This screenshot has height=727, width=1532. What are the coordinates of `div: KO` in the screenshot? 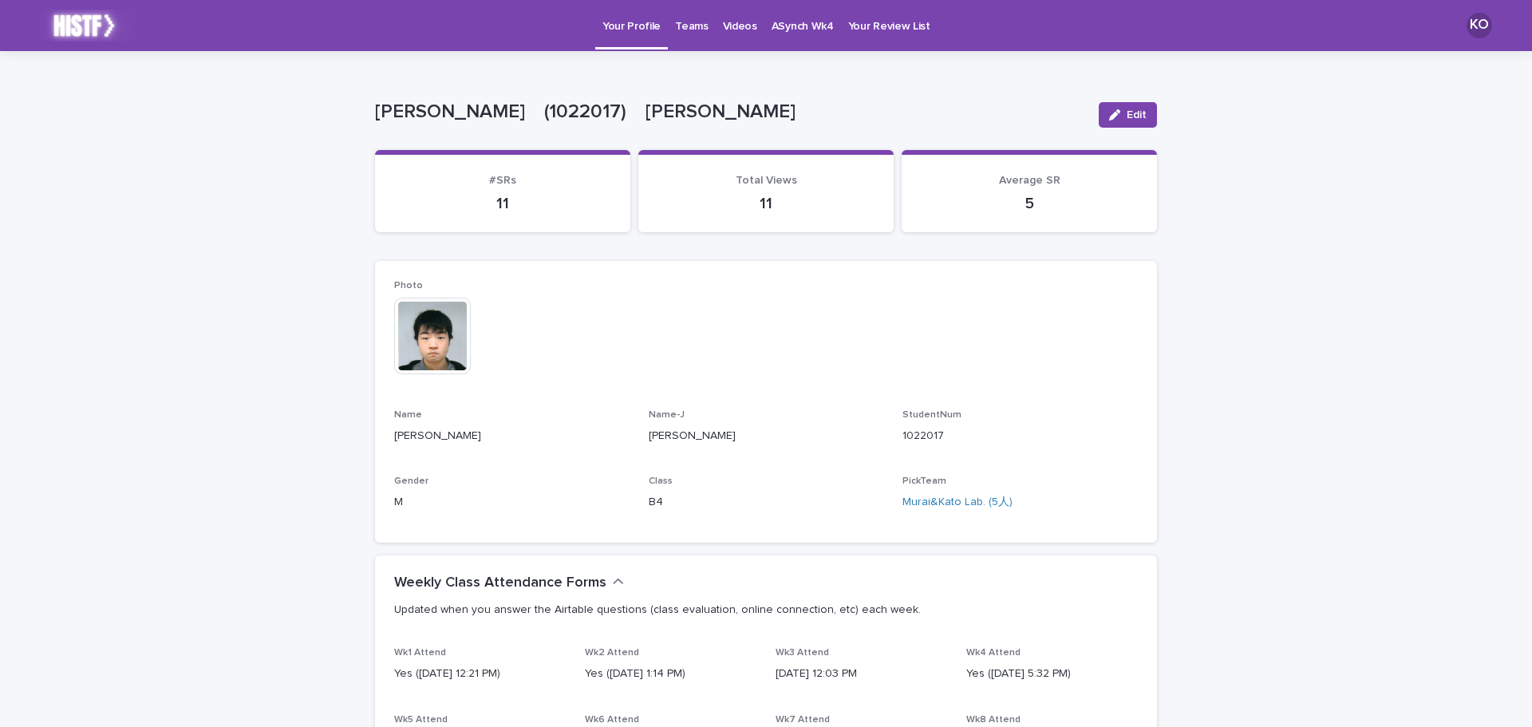 It's located at (1479, 26).